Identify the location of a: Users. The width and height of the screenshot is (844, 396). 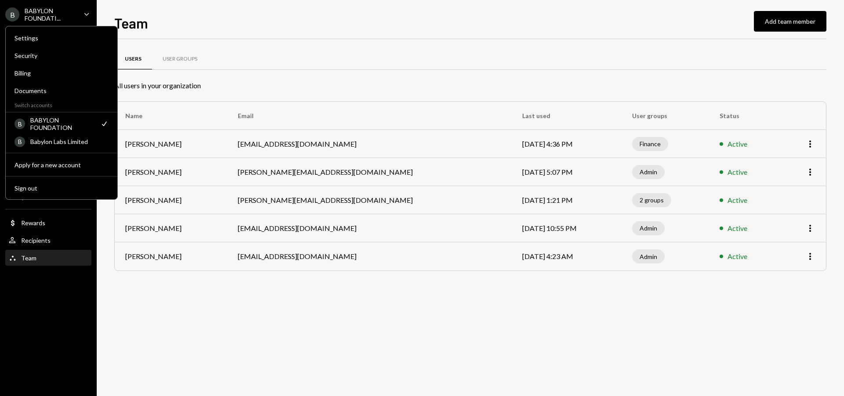
(133, 59).